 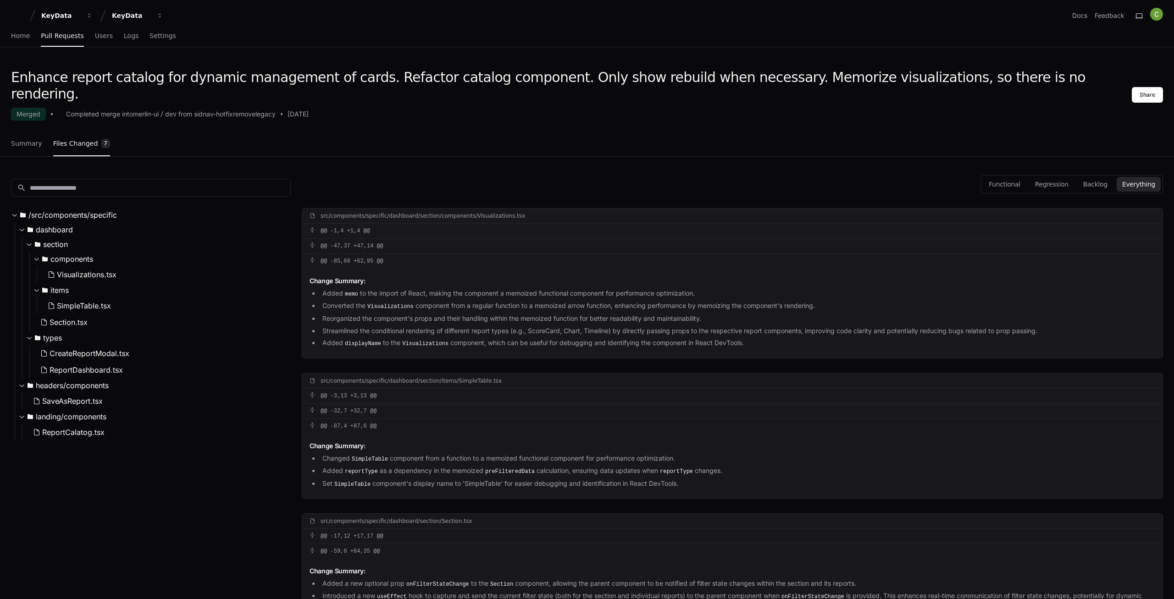 What do you see at coordinates (155, 417) in the screenshot?
I see `button: landing/components` at bounding box center [155, 417].